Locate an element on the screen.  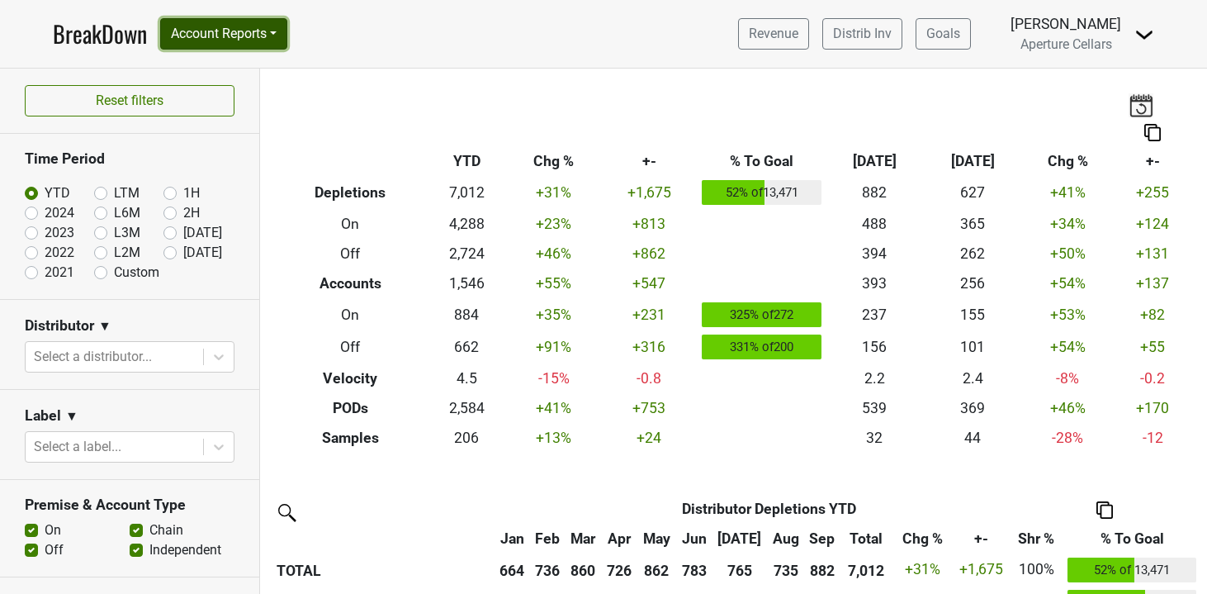
a: Goals is located at coordinates (943, 34).